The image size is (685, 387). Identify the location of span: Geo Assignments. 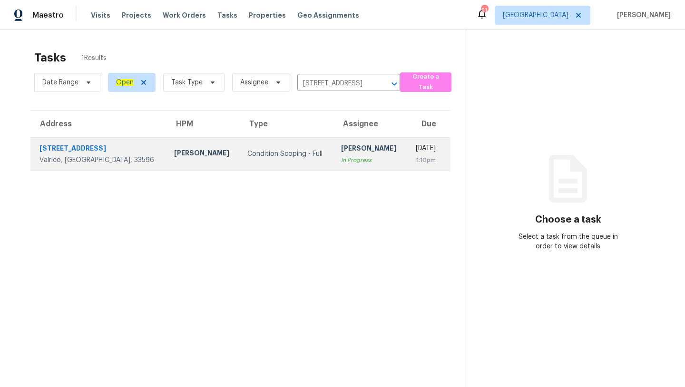
(328, 15).